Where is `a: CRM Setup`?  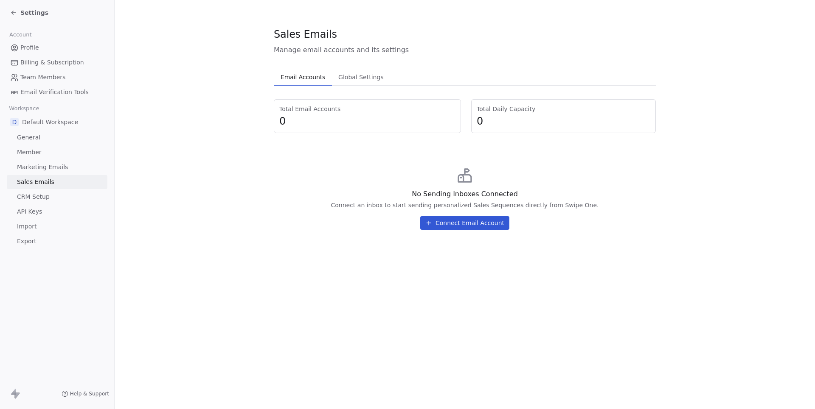
a: CRM Setup is located at coordinates (57, 197).